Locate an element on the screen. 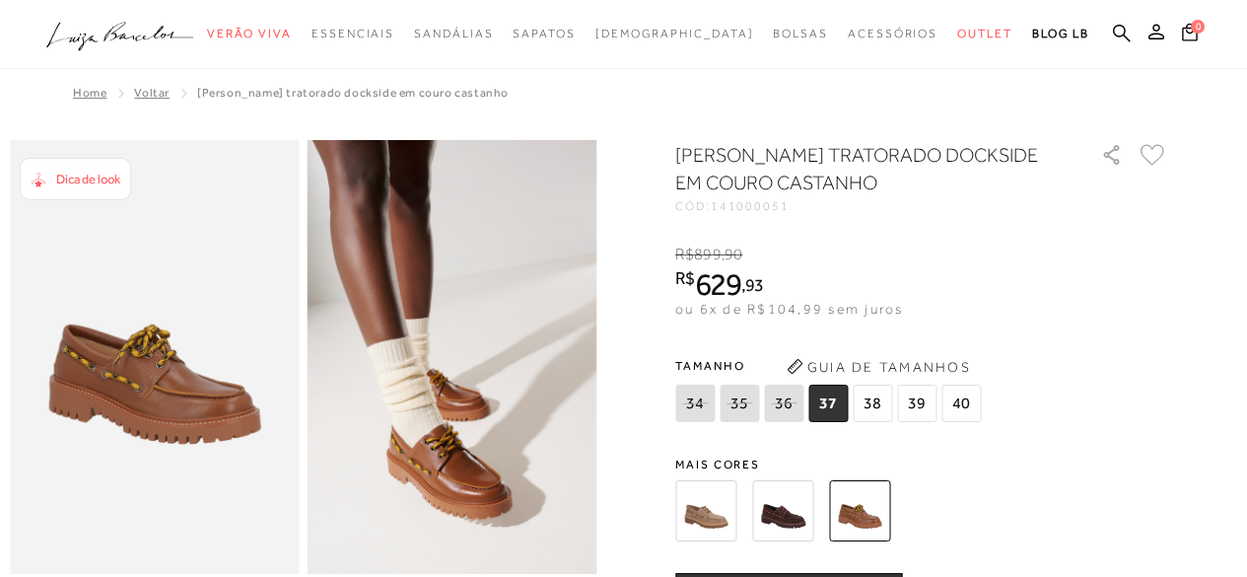  span: Verão Viva is located at coordinates (249, 34).